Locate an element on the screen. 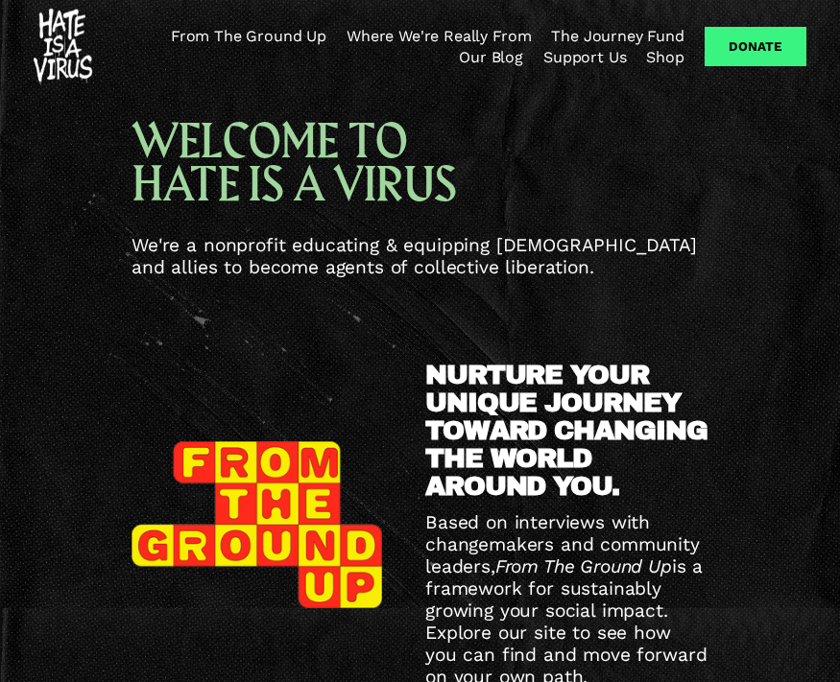 The image size is (840, 682). a: Shop is located at coordinates (664, 58).